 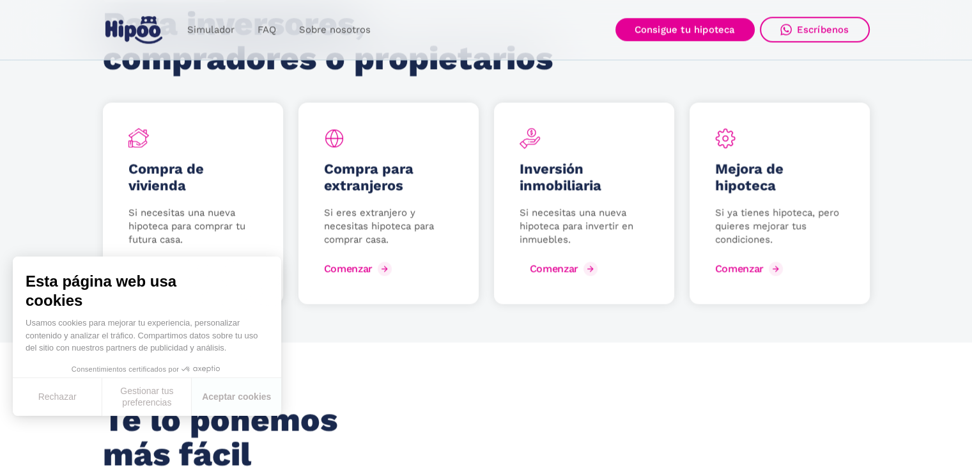 What do you see at coordinates (780, 226) in the screenshot?
I see `p: Si ya tienes hipoteca, pero quieres mejorar tus condiciones.` at bounding box center [780, 226].